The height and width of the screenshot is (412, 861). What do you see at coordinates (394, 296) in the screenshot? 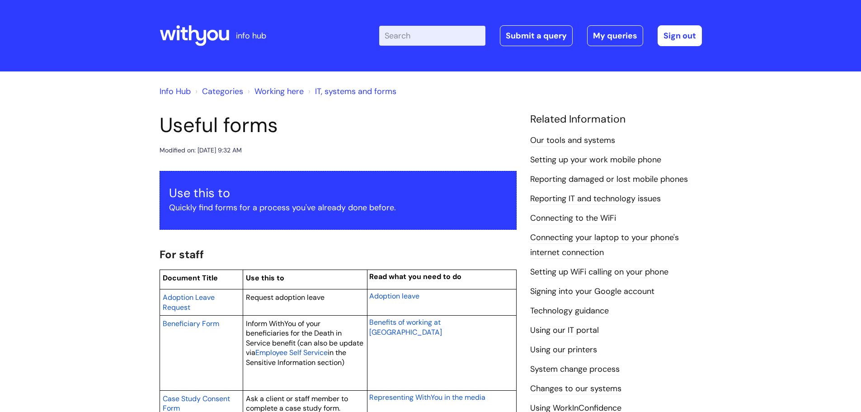
I see `span: Adoption leave` at bounding box center [394, 296].